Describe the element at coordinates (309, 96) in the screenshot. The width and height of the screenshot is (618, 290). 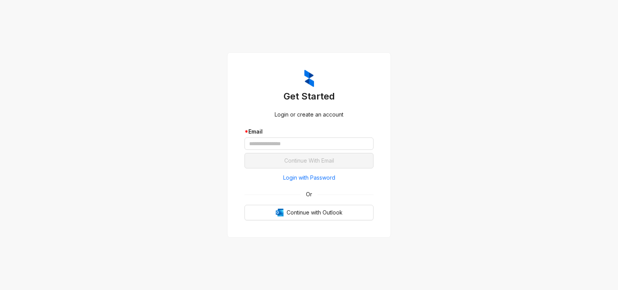
I see `h3: Get Started` at that location.